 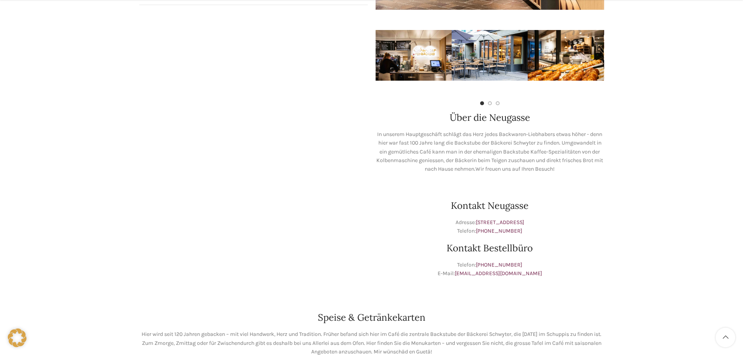 What do you see at coordinates (641, 55) in the screenshot?
I see `div: 4 / 7` at bounding box center [641, 55].